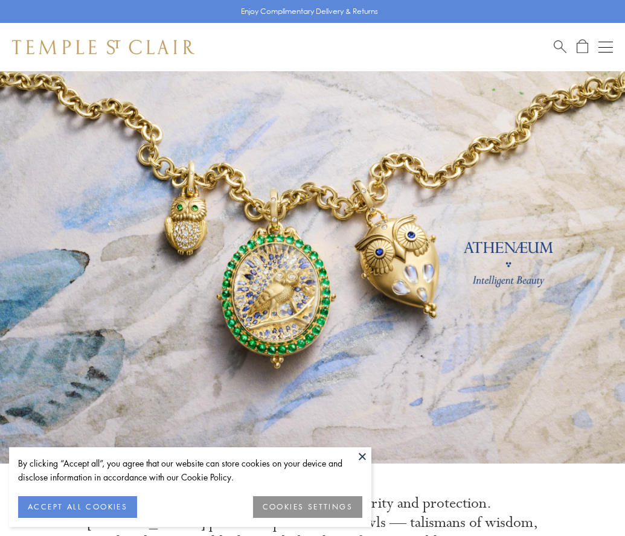 The width and height of the screenshot is (625, 536). I want to click on button: Open navigation, so click(605, 47).